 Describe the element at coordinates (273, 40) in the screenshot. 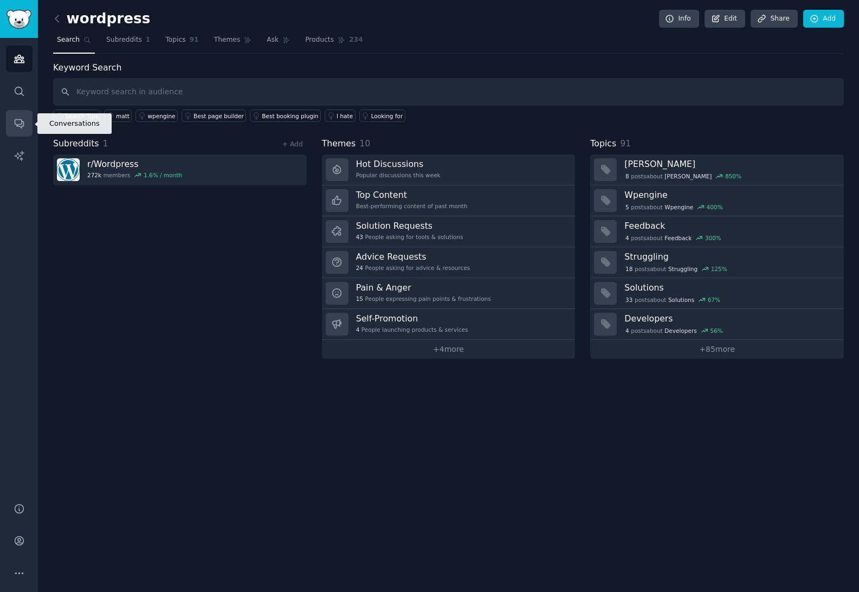

I see `span: Ask` at that location.